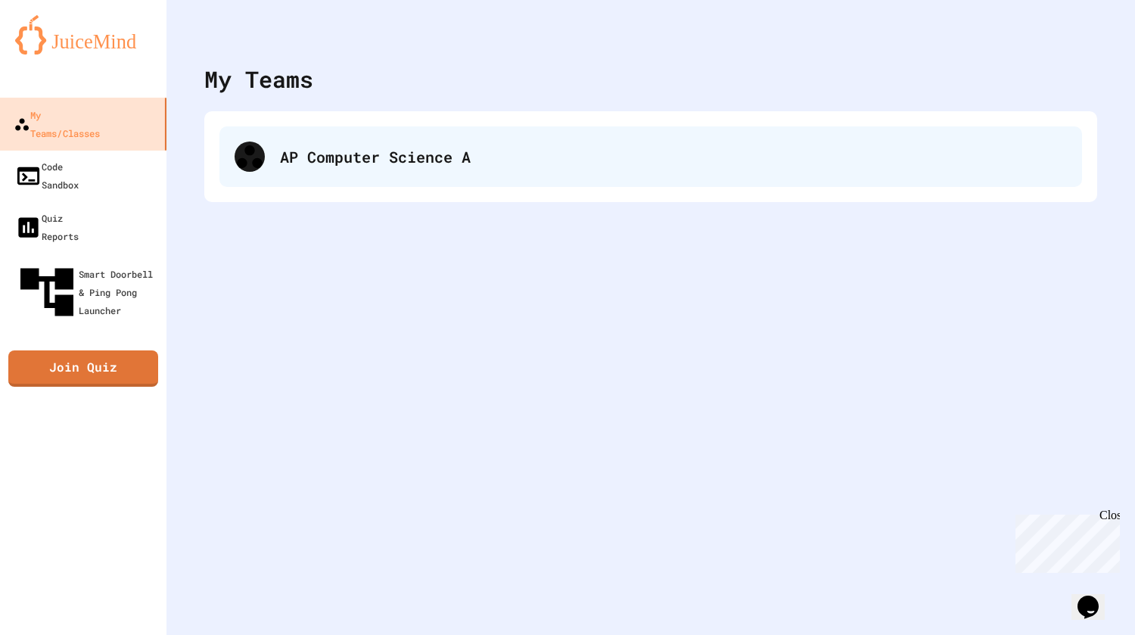 This screenshot has height=635, width=1135. I want to click on a: Join Quiz, so click(83, 369).